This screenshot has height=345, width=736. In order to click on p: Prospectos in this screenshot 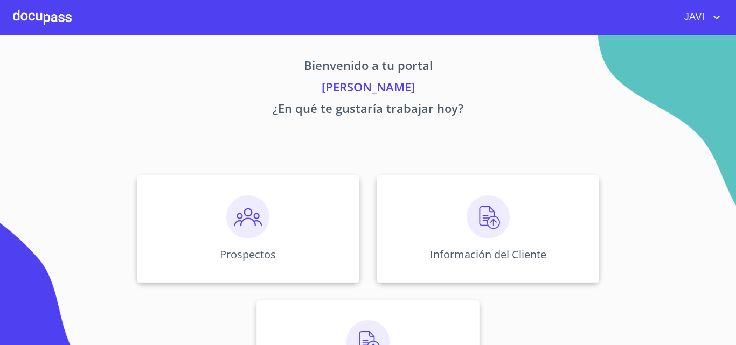, I will do `click(248, 254)`.